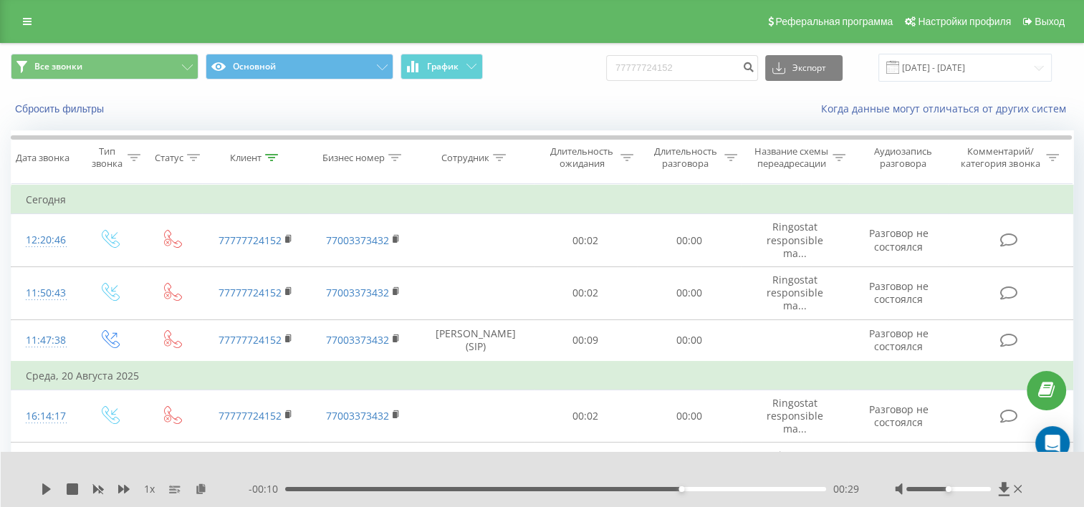 The height and width of the screenshot is (507, 1084). What do you see at coordinates (353, 158) in the screenshot?
I see `div: Бизнес номер` at bounding box center [353, 158].